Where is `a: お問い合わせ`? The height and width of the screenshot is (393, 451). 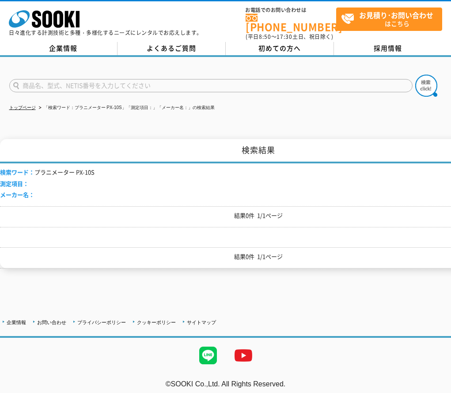 a: お問い合わせ is located at coordinates (52, 323).